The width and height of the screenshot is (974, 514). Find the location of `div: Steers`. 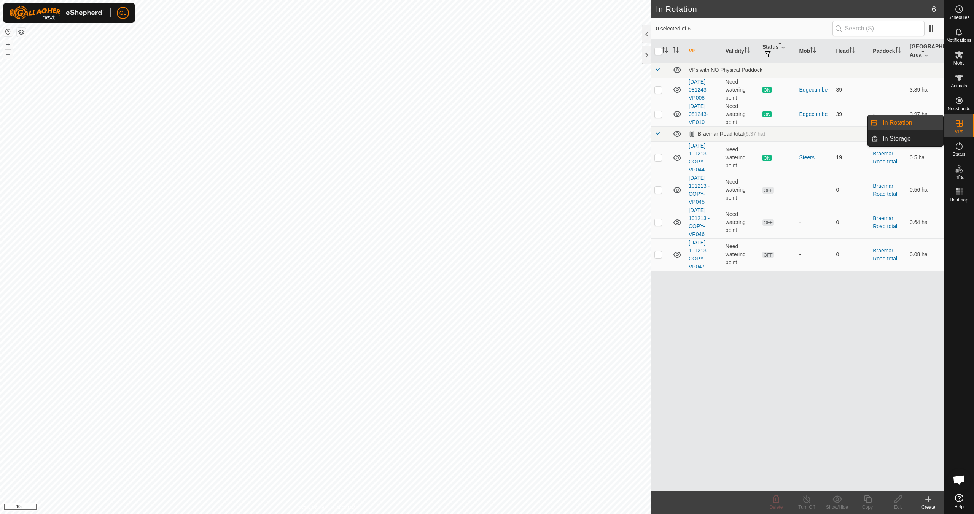

div: Steers is located at coordinates (814, 157).